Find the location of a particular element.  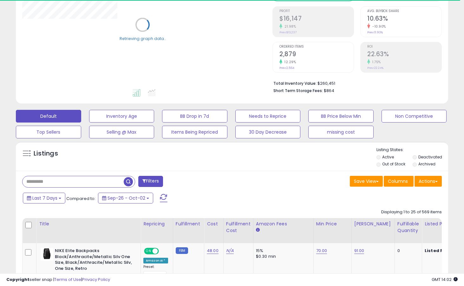

div: Fulfillment Cost is located at coordinates (238, 227).